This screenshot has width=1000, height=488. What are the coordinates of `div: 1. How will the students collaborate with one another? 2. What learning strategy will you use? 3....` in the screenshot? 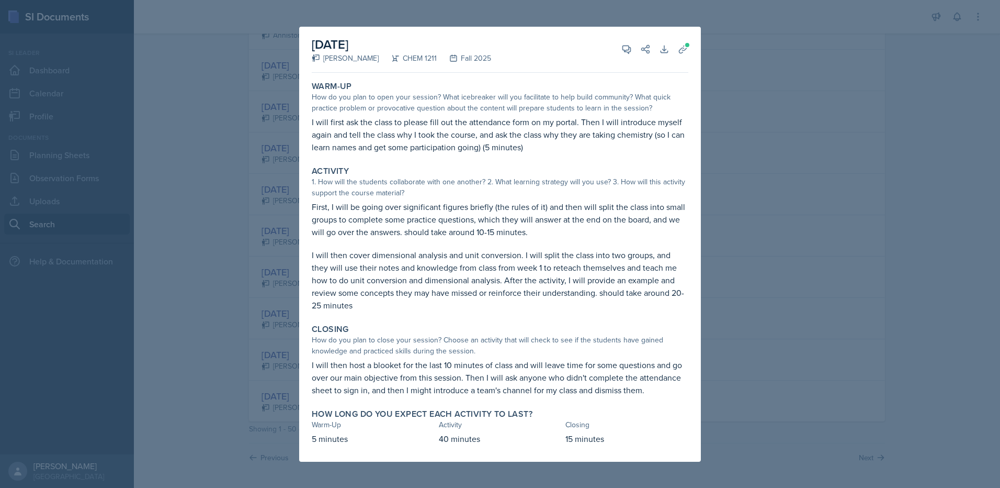 It's located at (500, 187).